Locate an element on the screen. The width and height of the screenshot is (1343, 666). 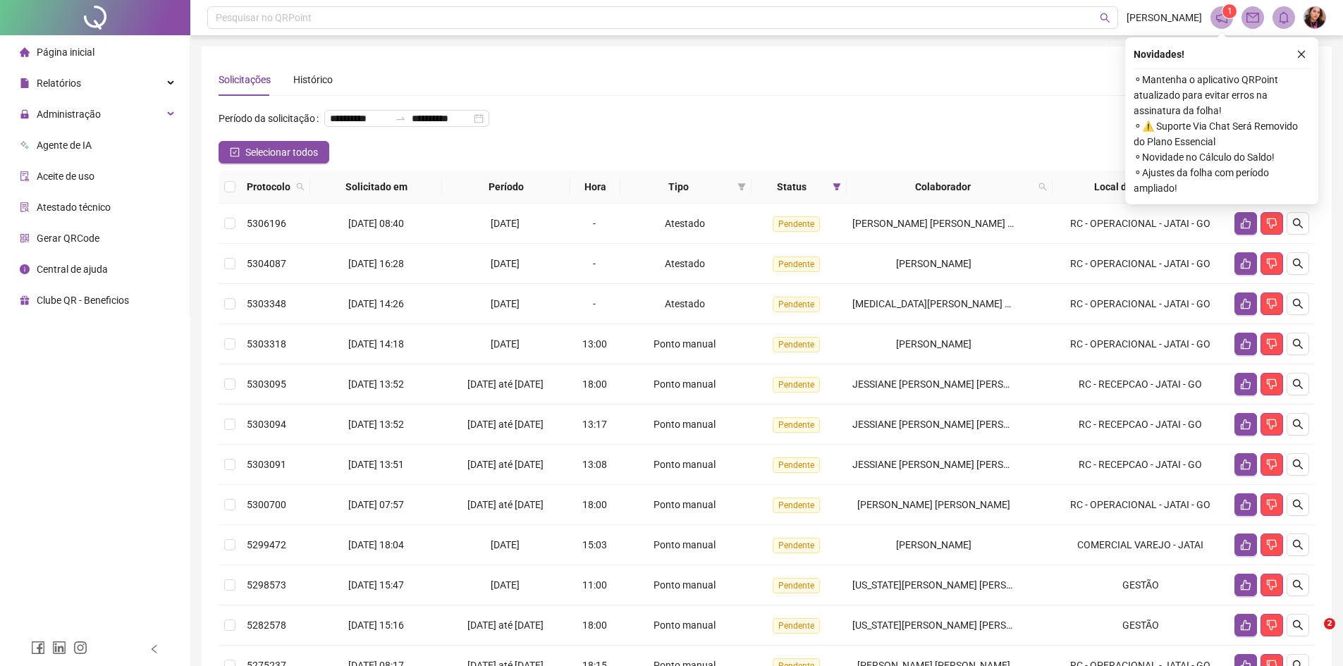
span: Agente de IA is located at coordinates (64, 145).